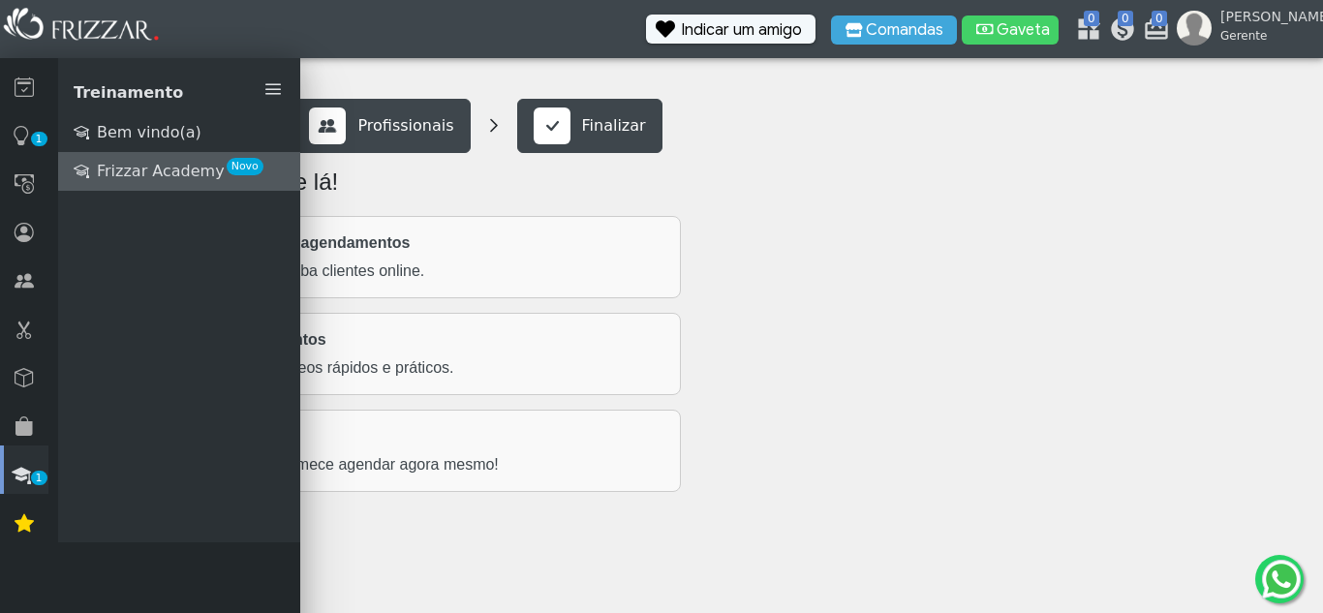 The image size is (1323, 613). Describe the element at coordinates (390, 271) in the screenshot. I see `p: Personalize seu link e receba clientes online.` at that location.